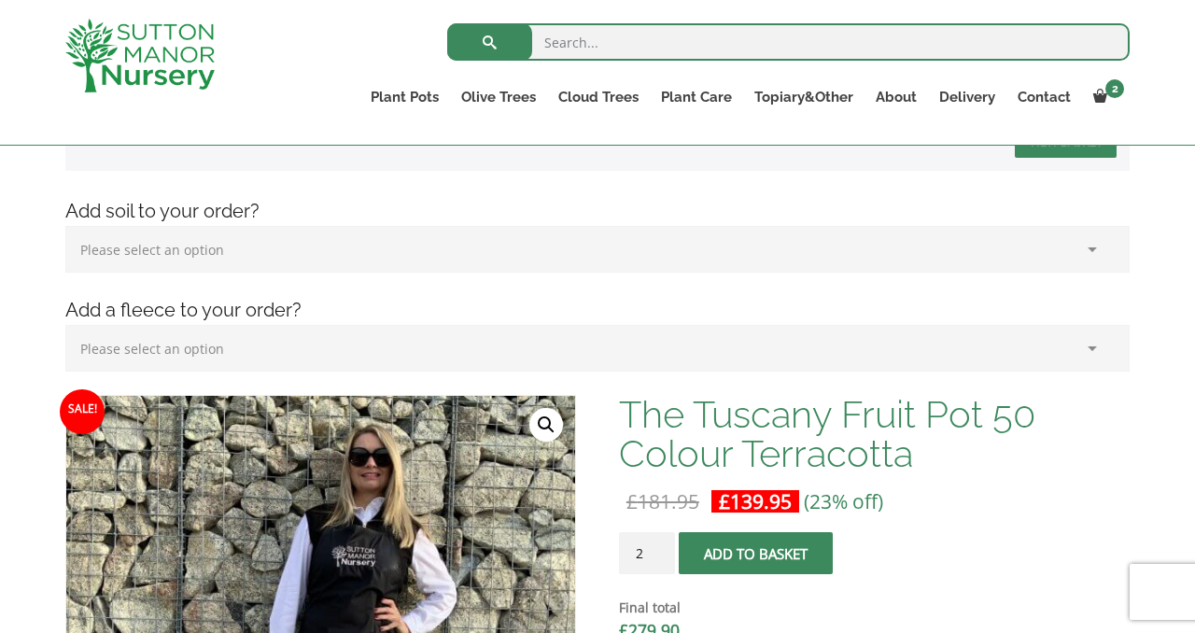 The height and width of the screenshot is (633, 1195). What do you see at coordinates (498, 97) in the screenshot?
I see `a: Olive Trees` at bounding box center [498, 97].